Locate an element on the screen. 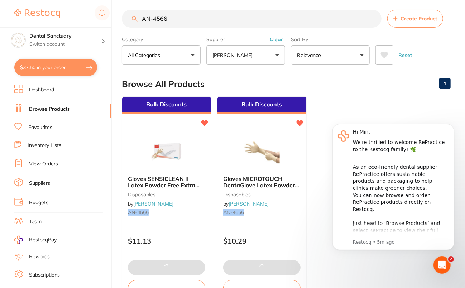  a: Budgets is located at coordinates (39, 203).